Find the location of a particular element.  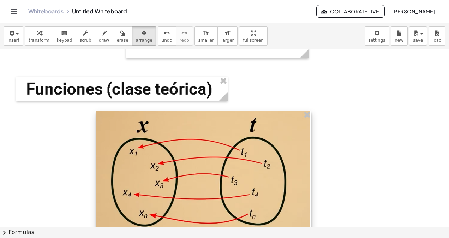

span: settings is located at coordinates (377, 40).